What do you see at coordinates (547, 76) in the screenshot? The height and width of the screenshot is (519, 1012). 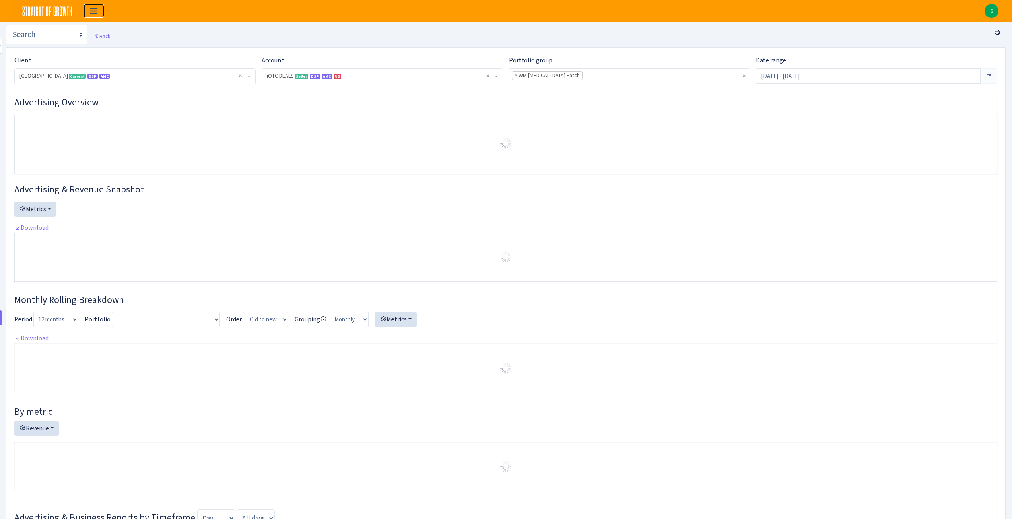 I see `li: WM Lidocaine Patch` at bounding box center [547, 76].